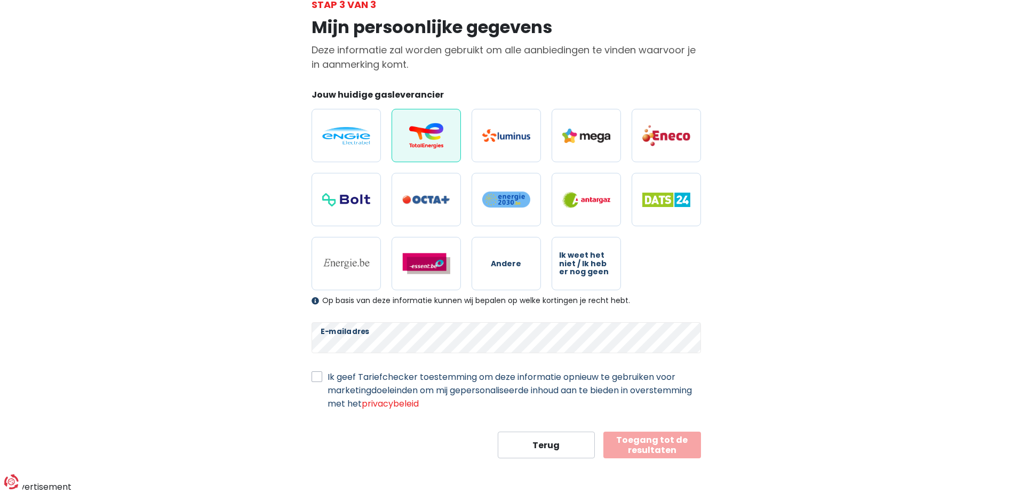 The height and width of the screenshot is (493, 1012). Describe the element at coordinates (506, 97) in the screenshot. I see `legend: Jouw huidige gasleverancier` at that location.